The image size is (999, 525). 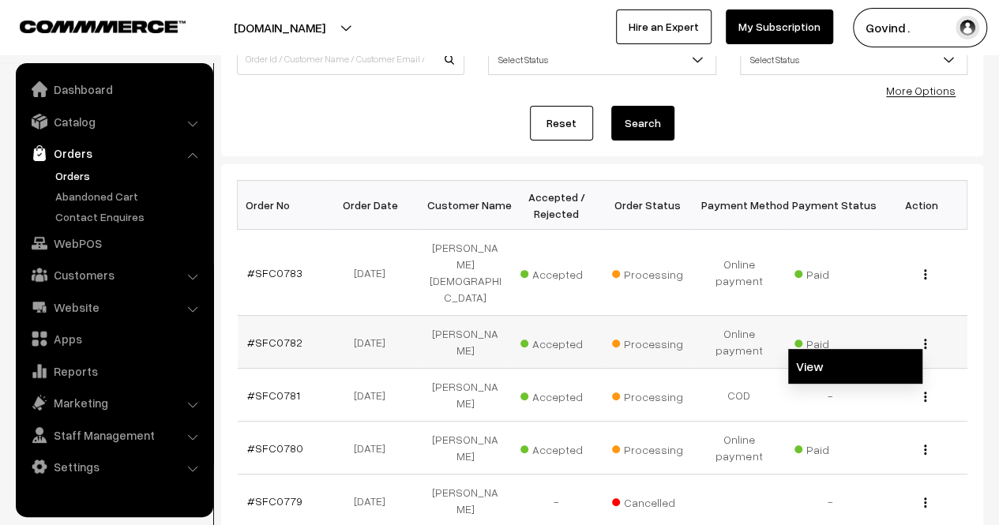 I want to click on a: COMMMERCE, so click(x=88, y=25).